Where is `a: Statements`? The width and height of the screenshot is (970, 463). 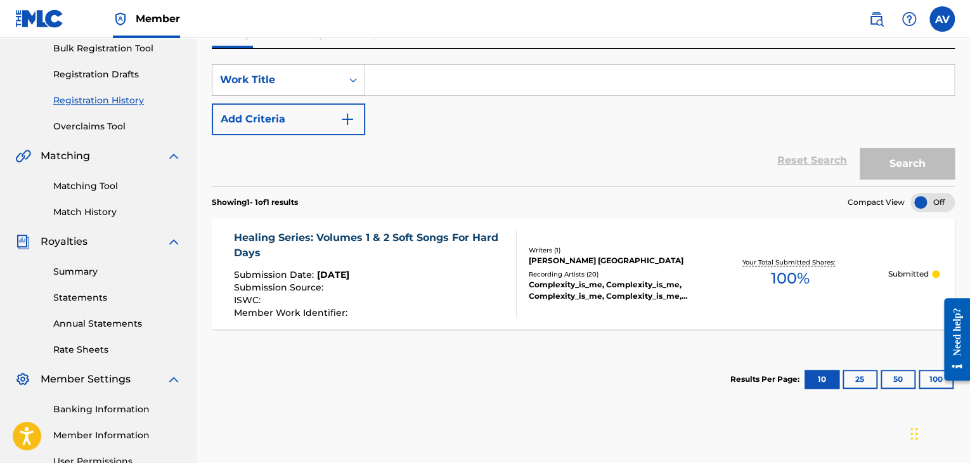 a: Statements is located at coordinates (117, 297).